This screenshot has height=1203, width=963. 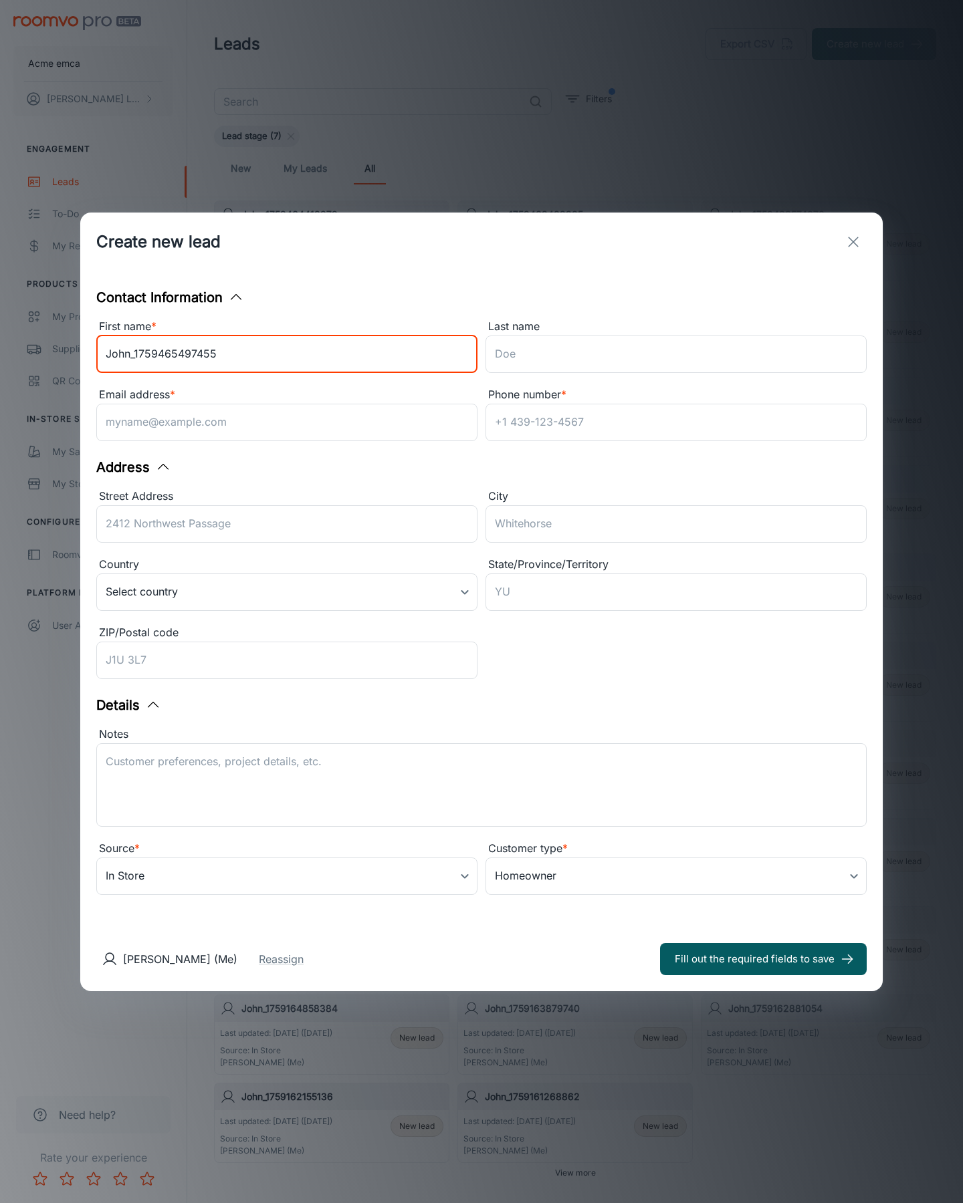 I want to click on div: Street Address, so click(x=287, y=497).